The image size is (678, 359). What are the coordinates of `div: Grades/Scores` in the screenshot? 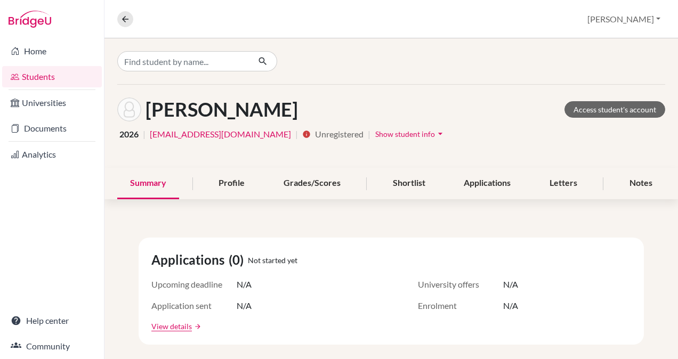 It's located at (312, 183).